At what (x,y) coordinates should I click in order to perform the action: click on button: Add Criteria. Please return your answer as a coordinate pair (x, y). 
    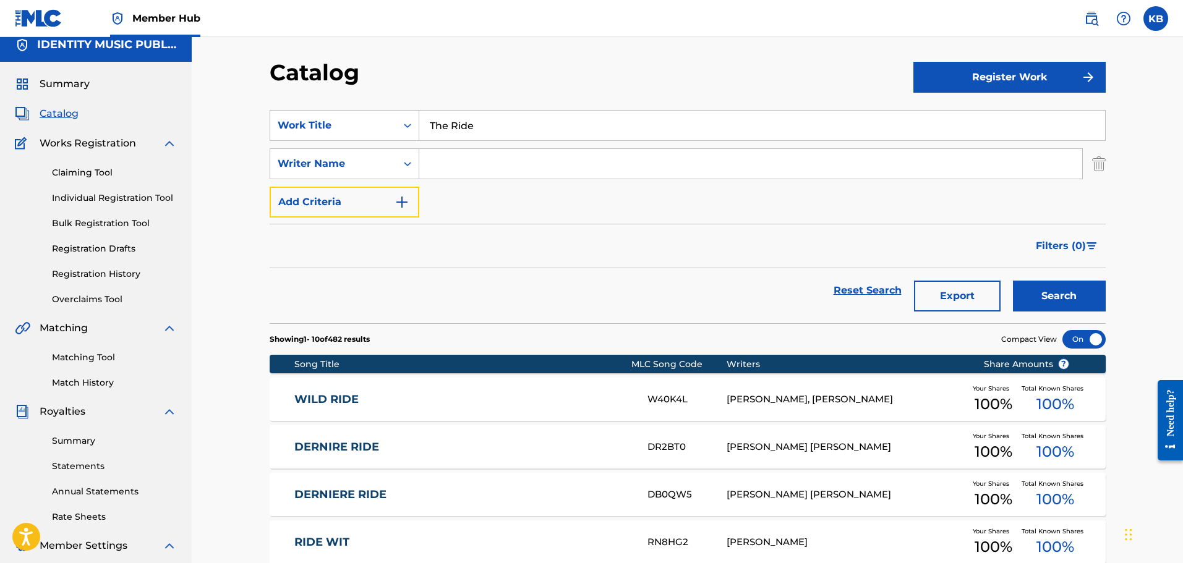
    Looking at the image, I should click on (344, 202).